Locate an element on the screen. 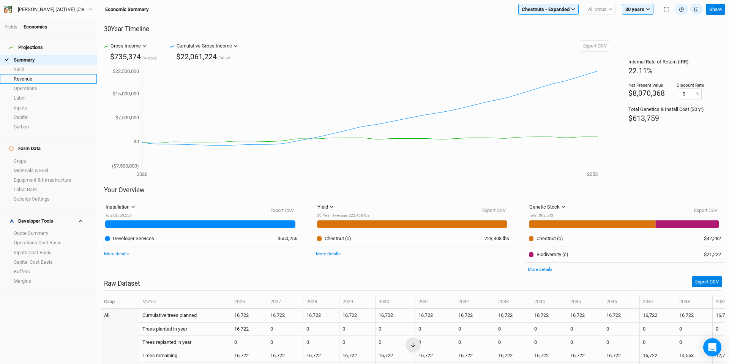  span: $613,759 is located at coordinates (643, 118).